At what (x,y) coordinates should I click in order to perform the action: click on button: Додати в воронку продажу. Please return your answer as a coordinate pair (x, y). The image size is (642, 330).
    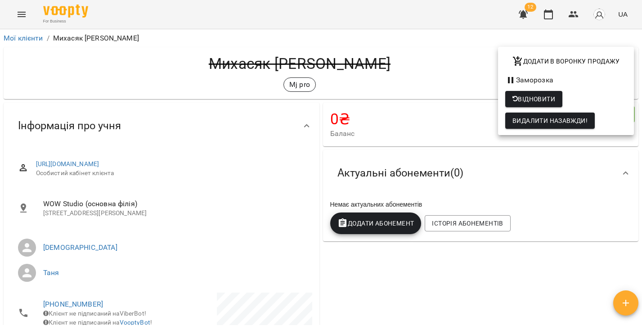
    Looking at the image, I should click on (566, 61).